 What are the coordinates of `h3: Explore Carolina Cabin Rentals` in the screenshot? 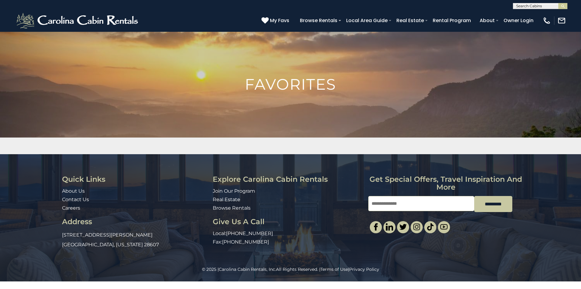 It's located at (288, 179).